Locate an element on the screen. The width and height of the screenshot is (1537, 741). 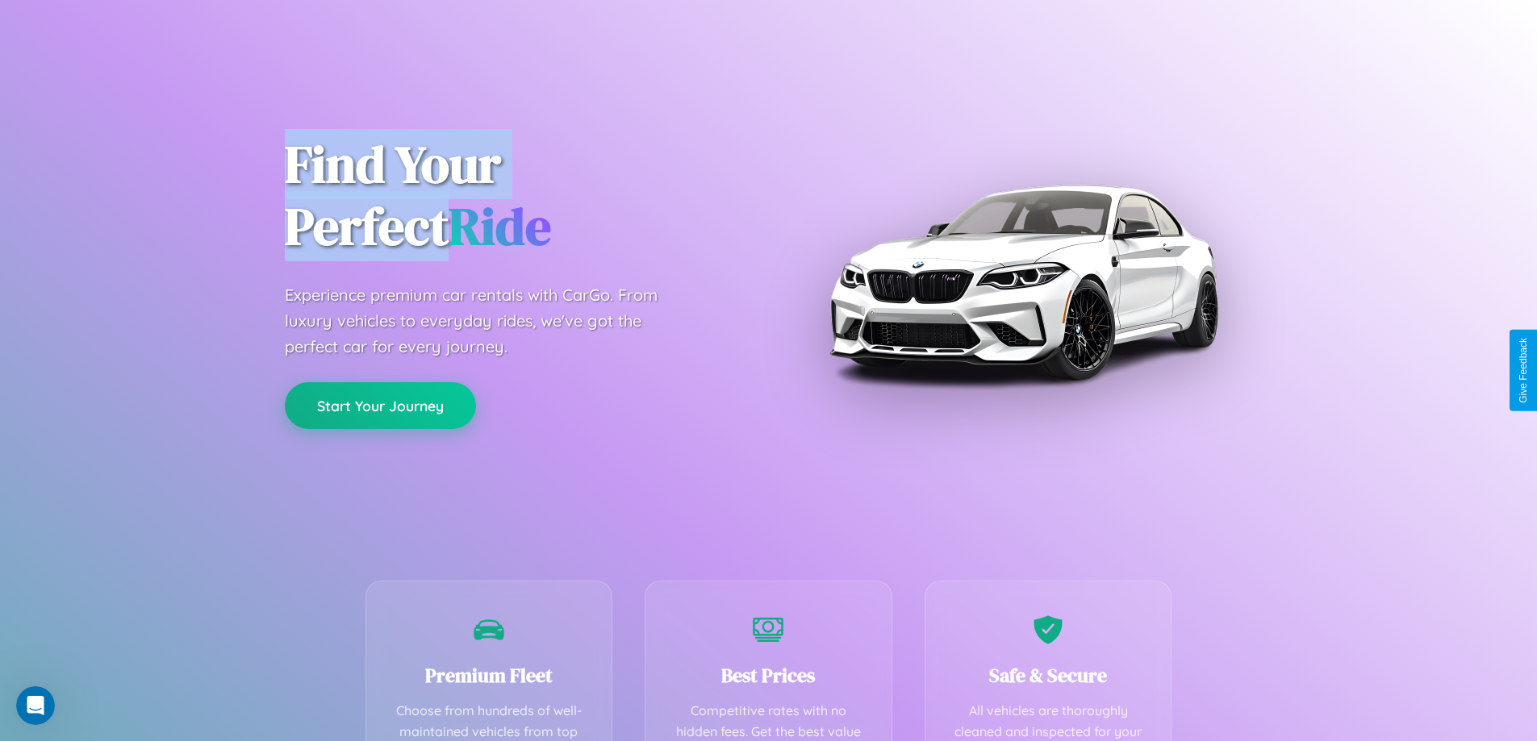
button: Start Your Journey is located at coordinates (380, 406).